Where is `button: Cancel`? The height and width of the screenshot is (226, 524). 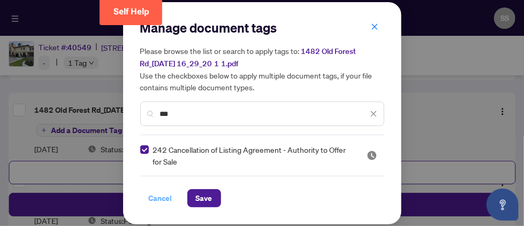
button: Cancel is located at coordinates (161, 199).